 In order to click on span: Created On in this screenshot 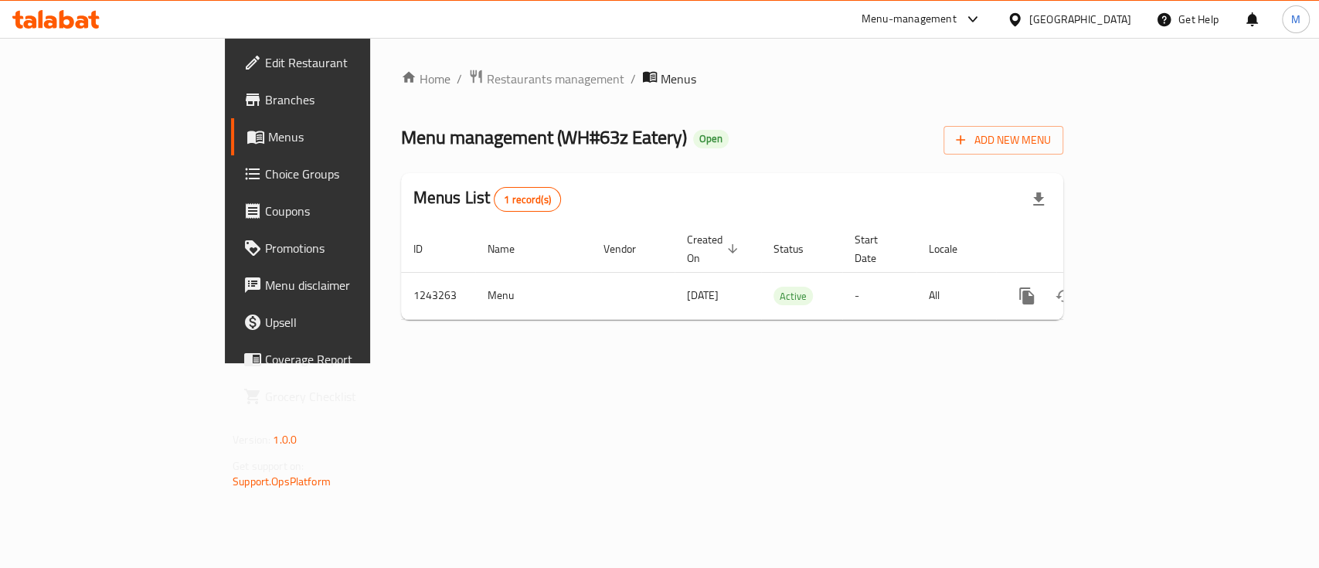, I will do `click(715, 249)`.